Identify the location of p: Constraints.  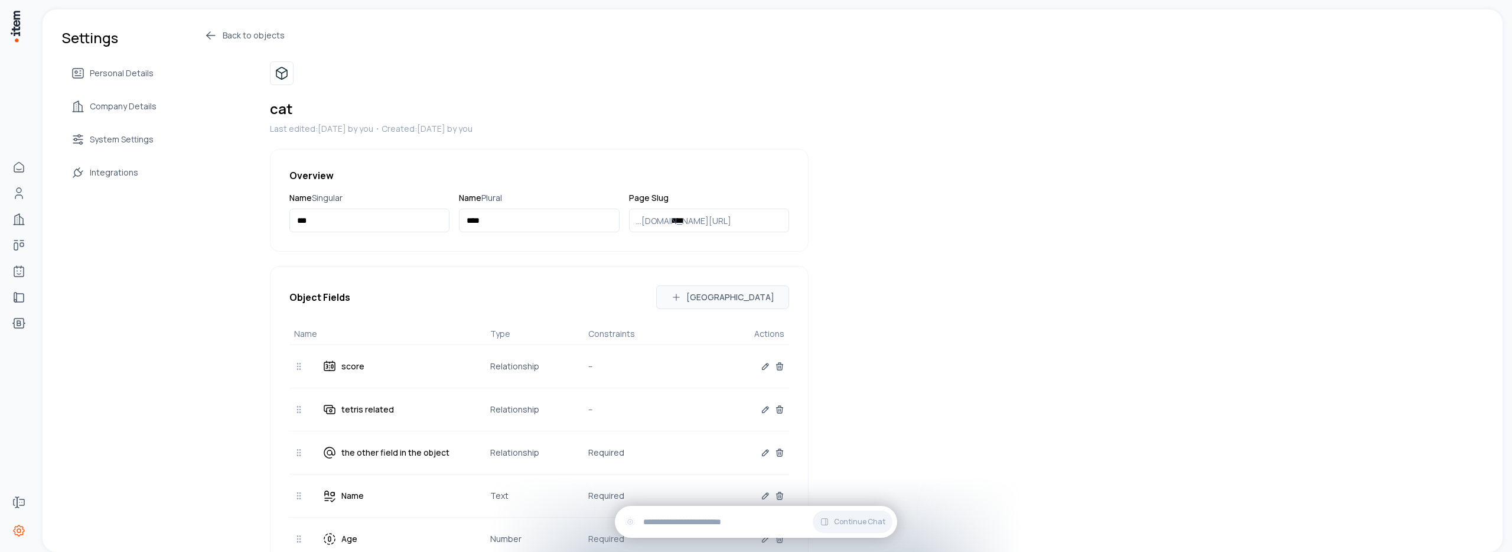
(637, 334).